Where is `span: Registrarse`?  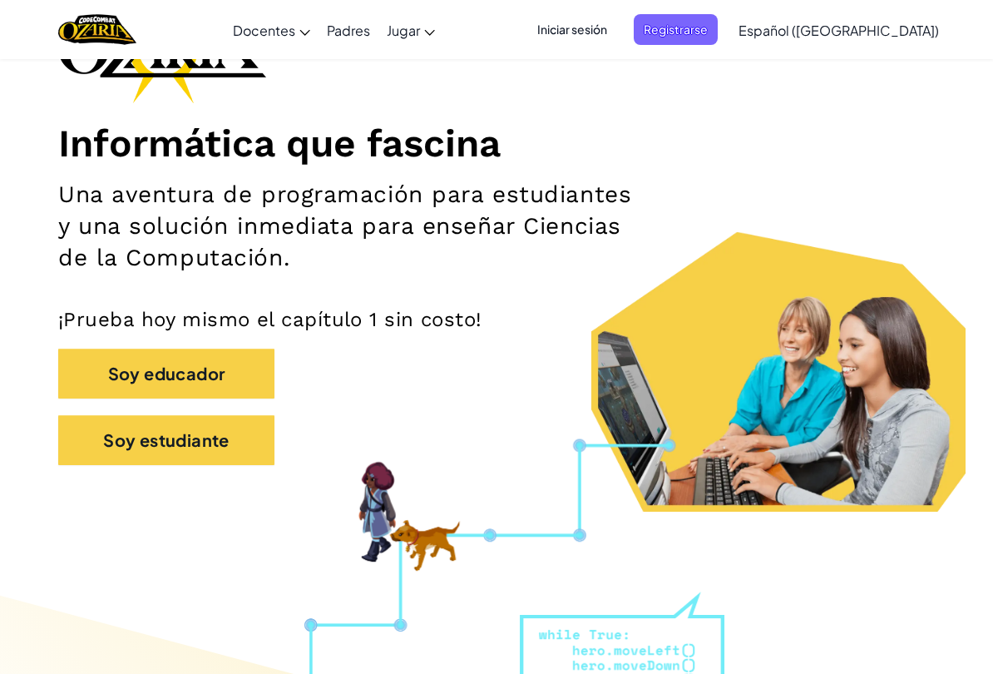 span: Registrarse is located at coordinates (676, 29).